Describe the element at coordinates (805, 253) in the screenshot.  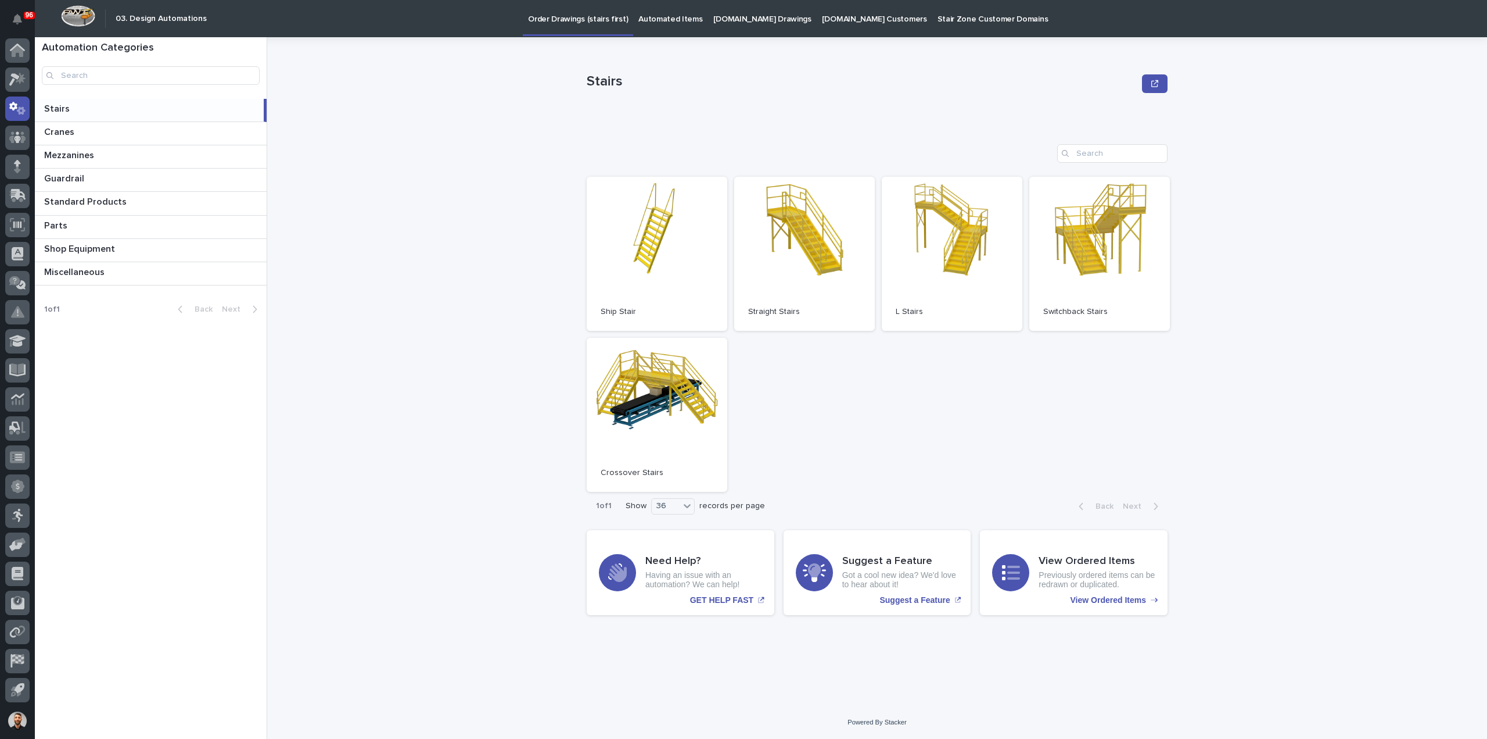
I see `a: Straight Stairs` at that location.